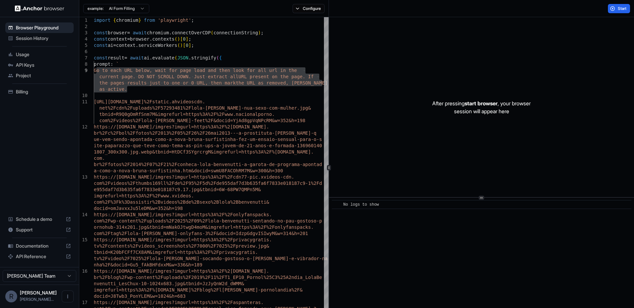 Image resolution: width=634 pixels, height=308 pixels. What do you see at coordinates (275, 233) in the screenshot?
I see `span: zpGdgvISIwyM&w=314&h=201` at bounding box center [275, 233].